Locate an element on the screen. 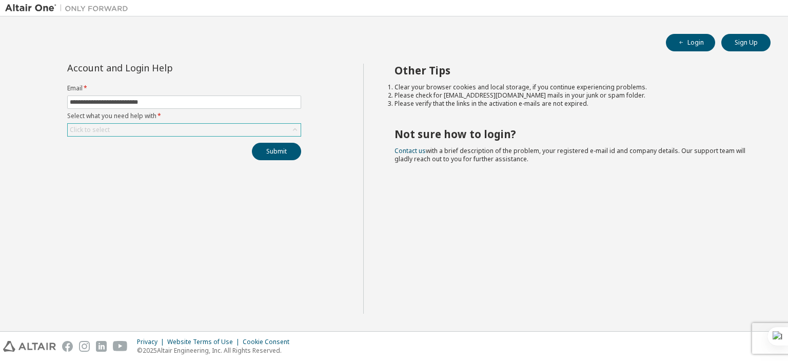  h2: Other Tips is located at coordinates (574, 70).